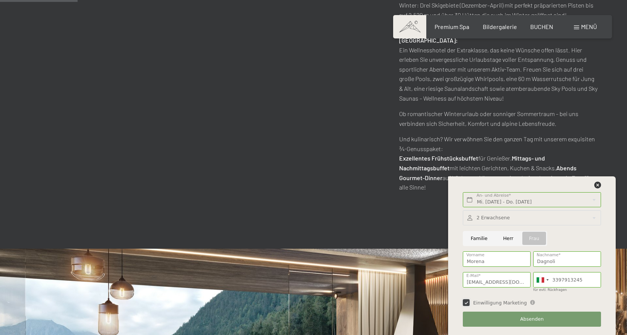 This screenshot has width=627, height=335. What do you see at coordinates (500, 26) in the screenshot?
I see `span: Bildergalerie` at bounding box center [500, 26].